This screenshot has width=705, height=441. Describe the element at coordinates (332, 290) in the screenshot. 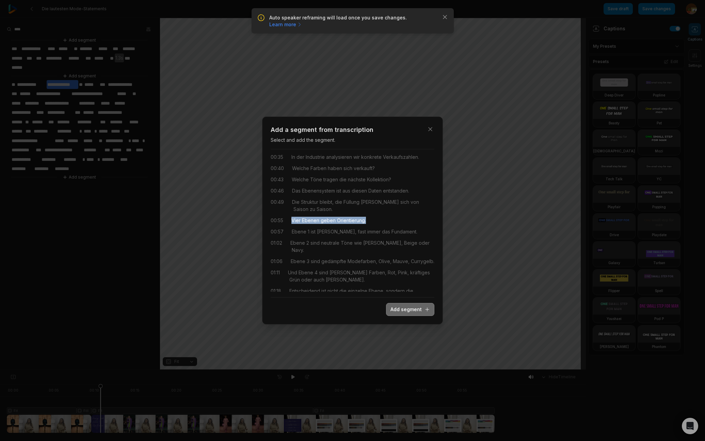

I see `span: nicht` at that location.